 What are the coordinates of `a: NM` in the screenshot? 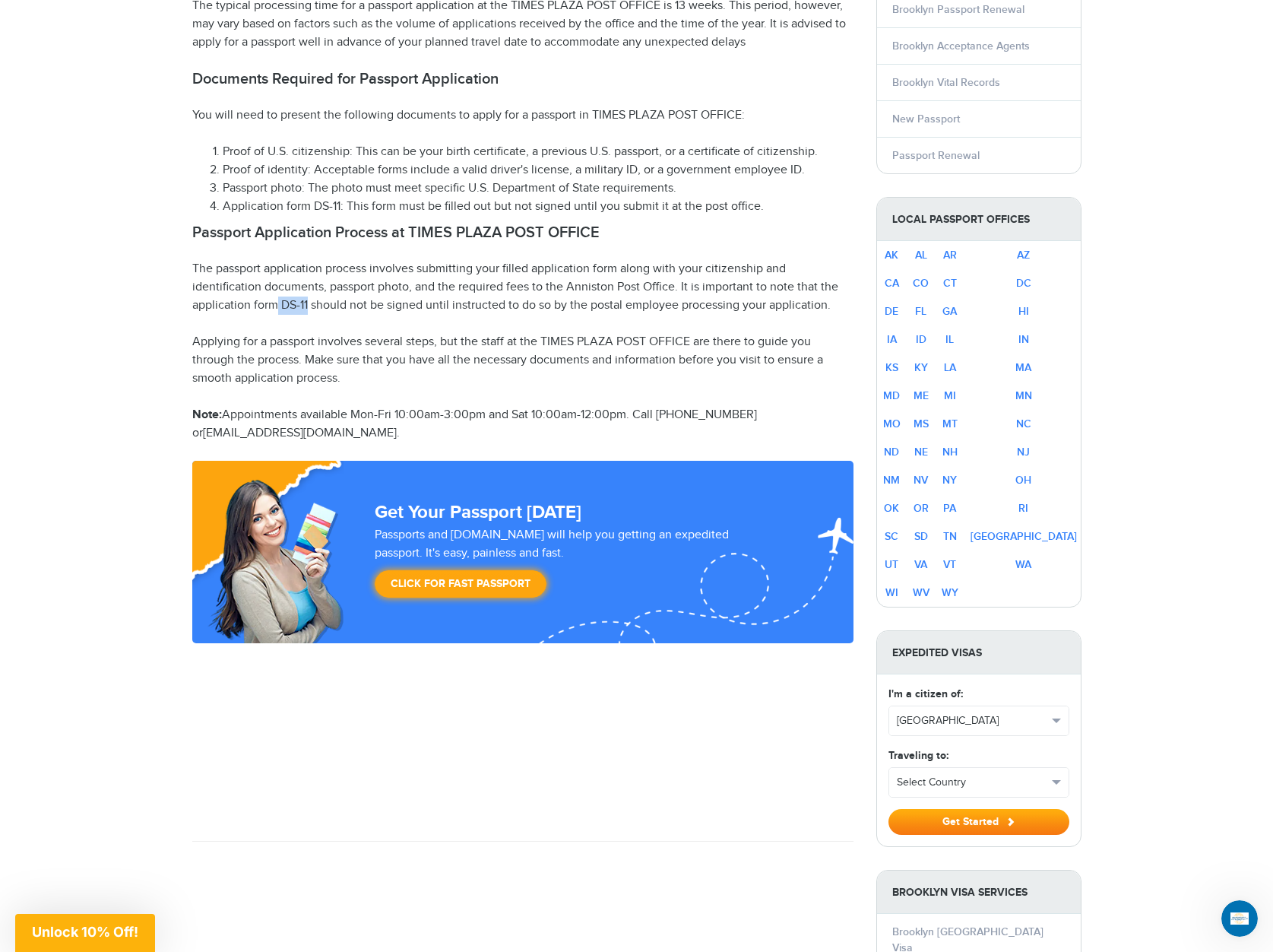 It's located at (892, 480).